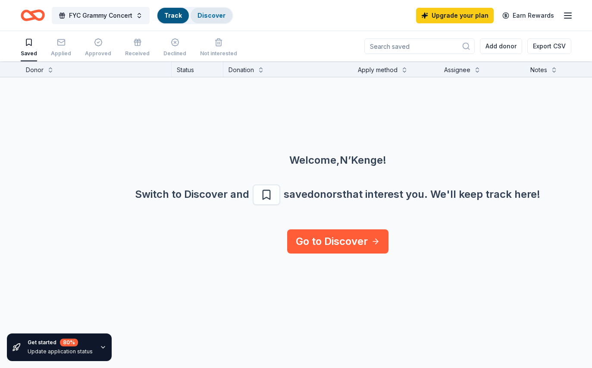  I want to click on button: Applied, so click(61, 48).